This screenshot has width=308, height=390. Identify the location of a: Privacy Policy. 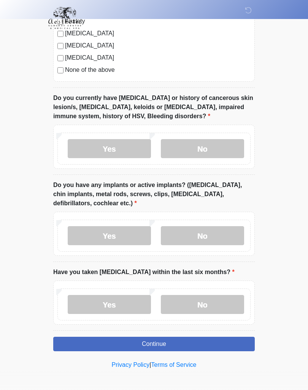
(131, 365).